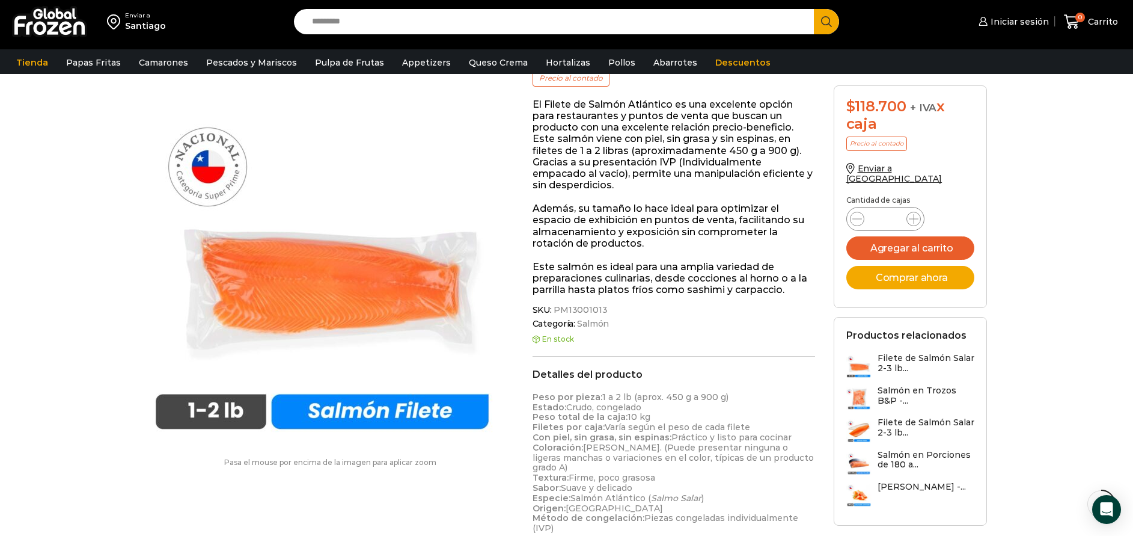 This screenshot has width=1133, height=536. I want to click on h3: Salmón en Trozos B&P -..., so click(926, 396).